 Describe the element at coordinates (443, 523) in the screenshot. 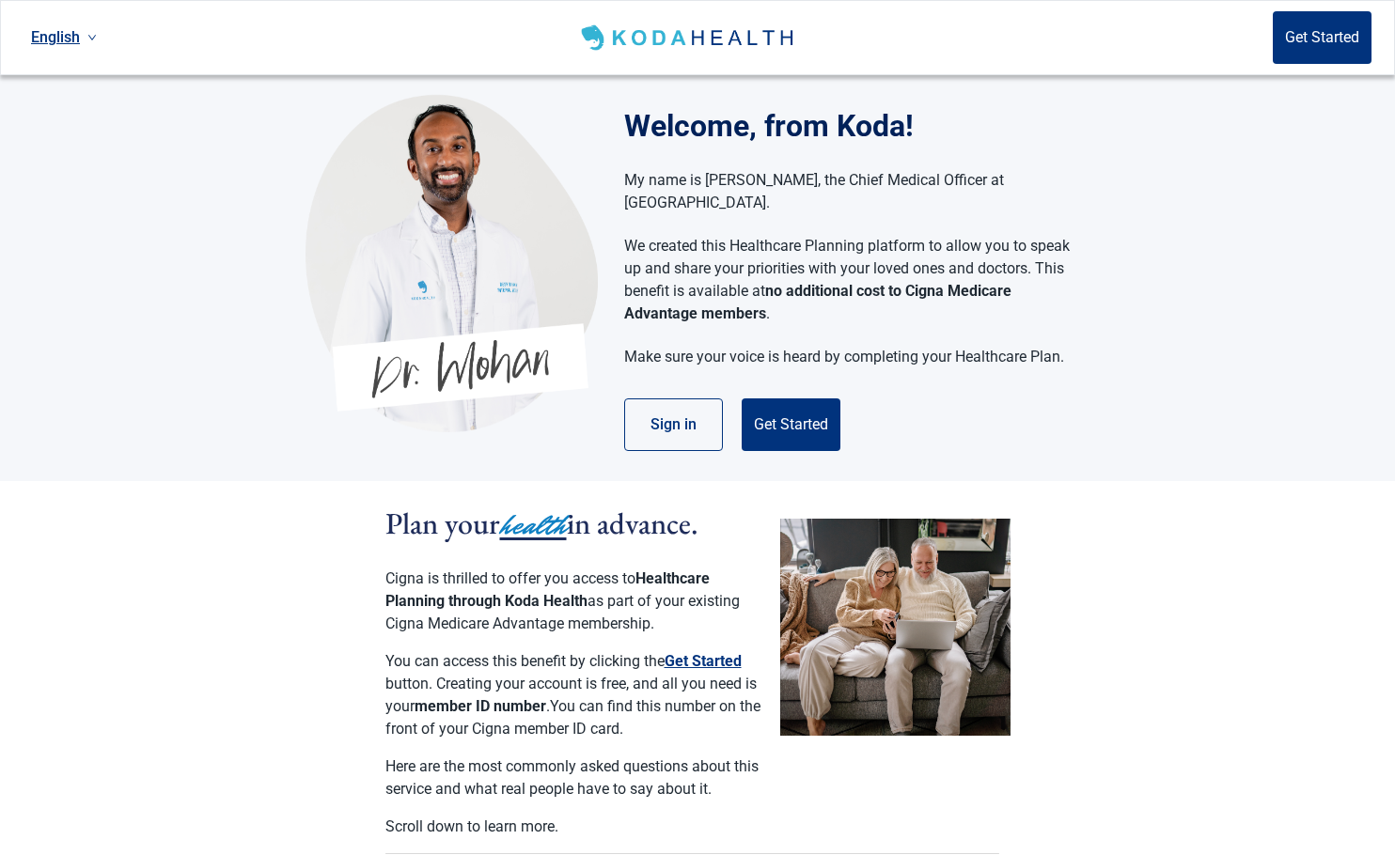

I see `span: Plan your` at that location.